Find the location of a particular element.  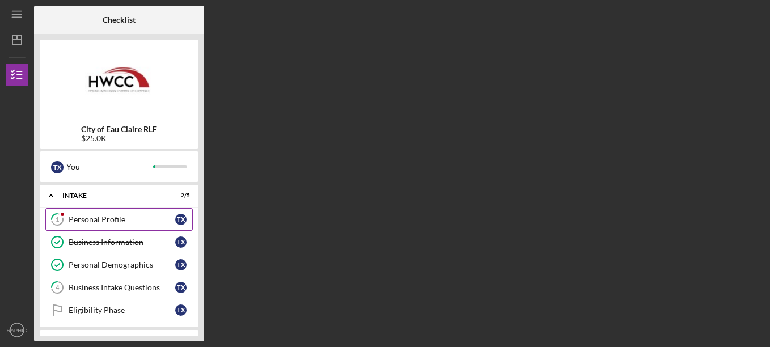

b: Checklist is located at coordinates (119, 20).